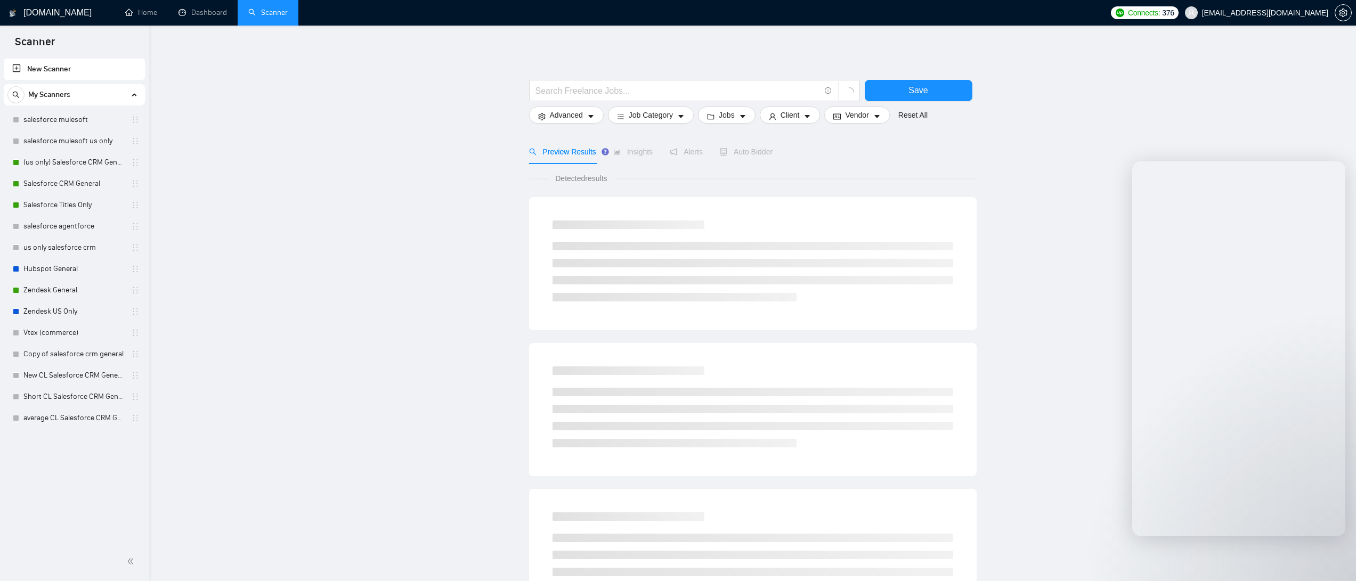 The height and width of the screenshot is (581, 1356). Describe the element at coordinates (857, 115) in the screenshot. I see `span: Vendor` at that location.